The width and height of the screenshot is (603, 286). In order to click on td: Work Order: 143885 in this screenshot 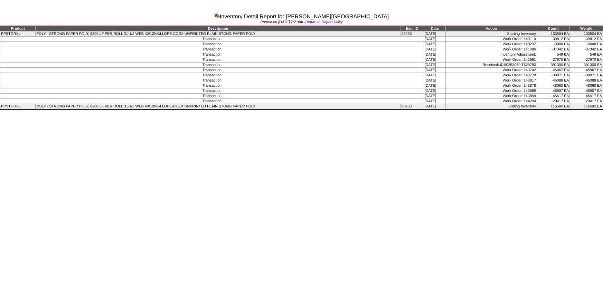, I will do `click(491, 91)`.